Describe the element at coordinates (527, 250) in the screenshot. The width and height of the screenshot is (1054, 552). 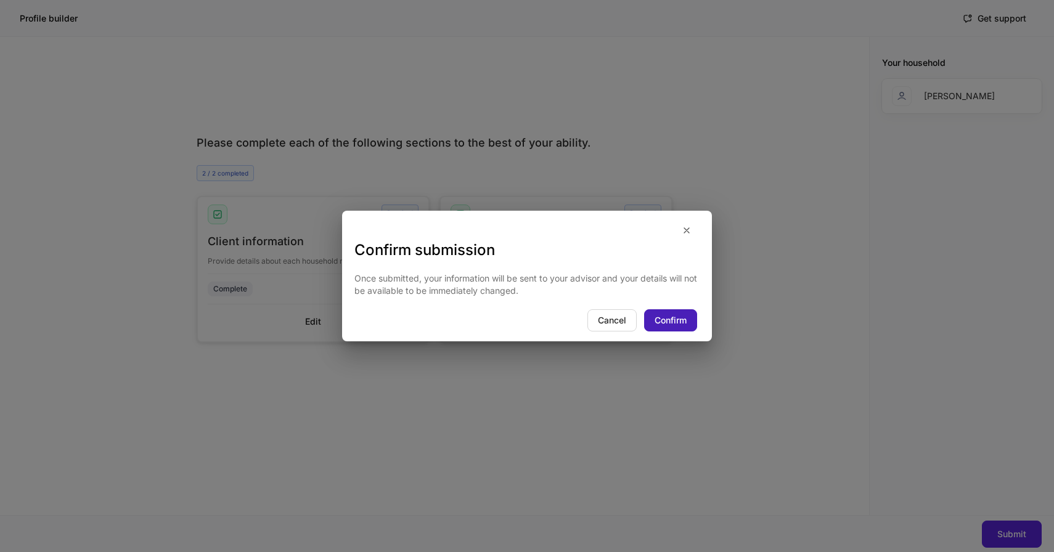
I see `h3: Confirm submission` at that location.